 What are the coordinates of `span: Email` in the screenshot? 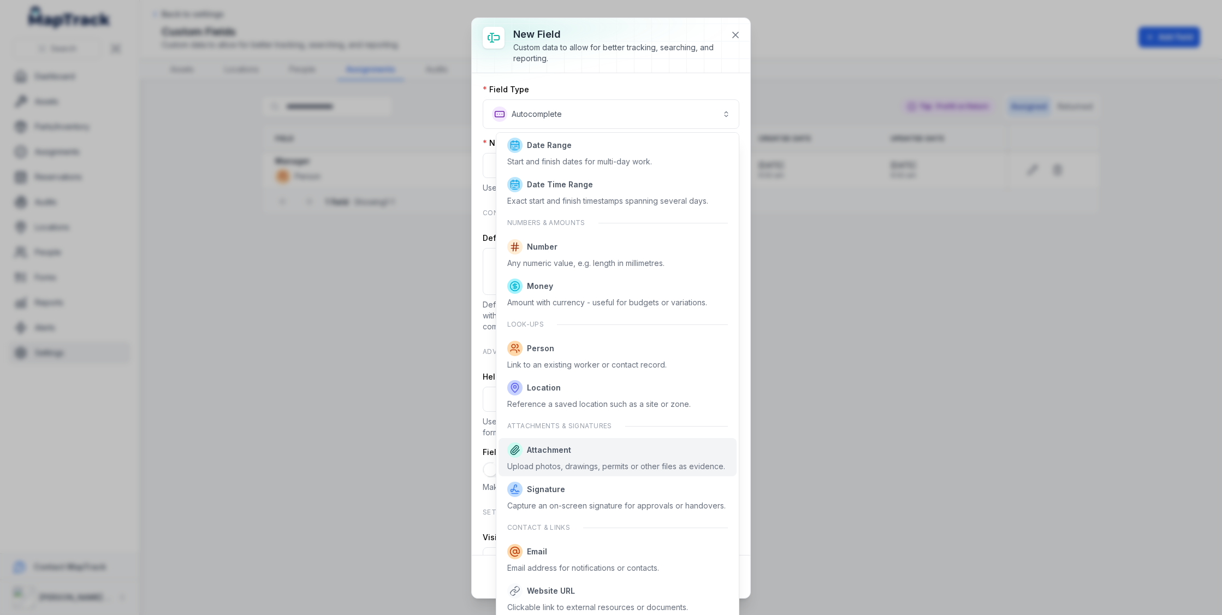 It's located at (537, 552).